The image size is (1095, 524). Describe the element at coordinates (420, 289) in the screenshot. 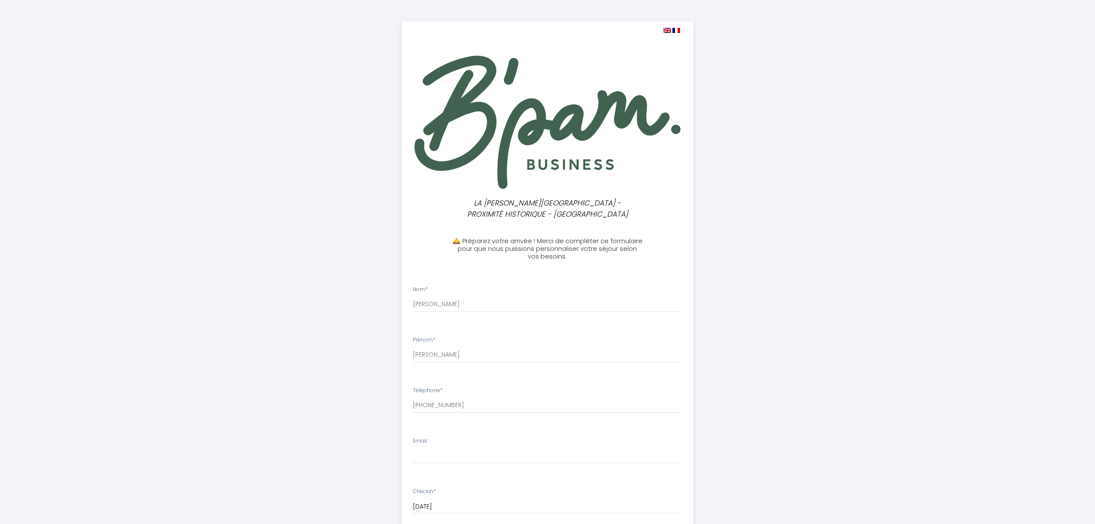

I see `label: Nom` at that location.